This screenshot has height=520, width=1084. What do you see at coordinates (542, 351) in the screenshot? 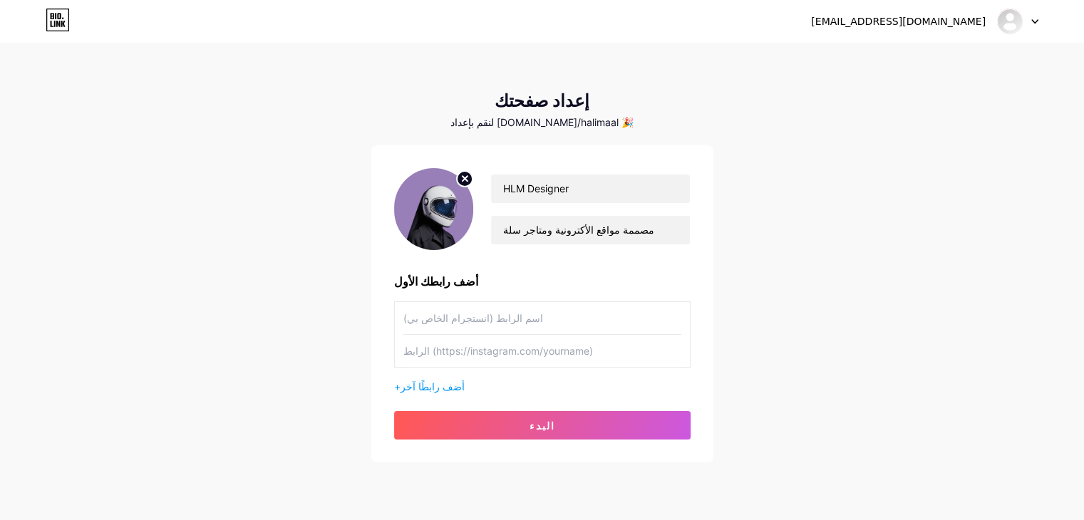
I see `input: الرابط (https://instagram.com/yourname)` at bounding box center [542, 351].